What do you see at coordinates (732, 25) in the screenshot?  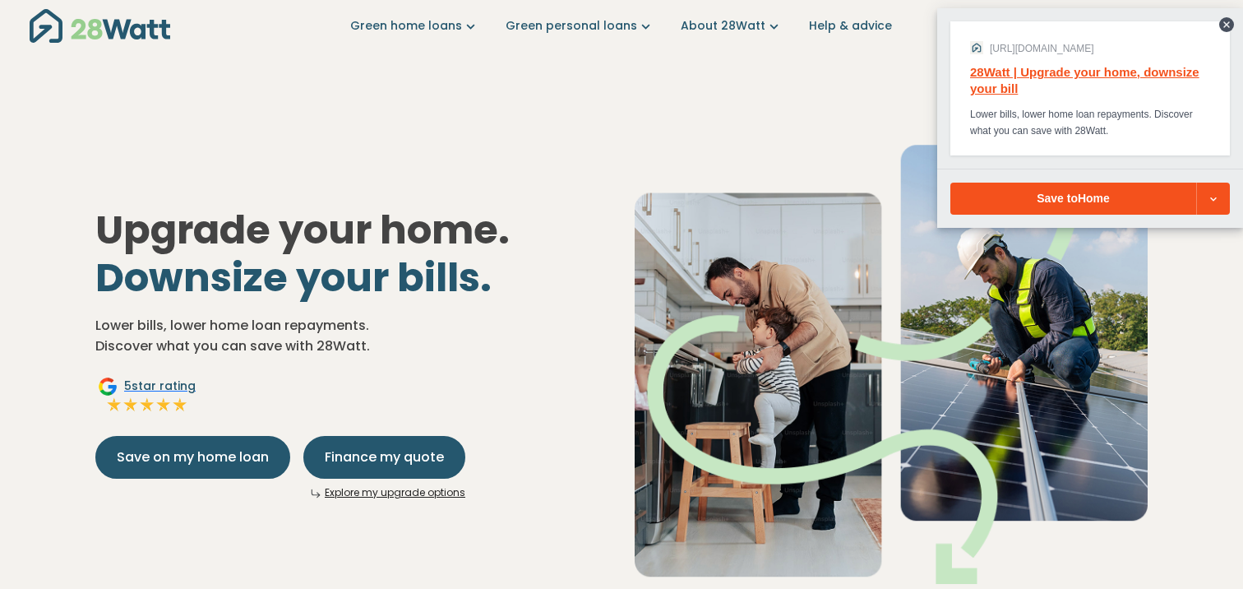 I see `a: About 28Watt` at bounding box center [732, 25].